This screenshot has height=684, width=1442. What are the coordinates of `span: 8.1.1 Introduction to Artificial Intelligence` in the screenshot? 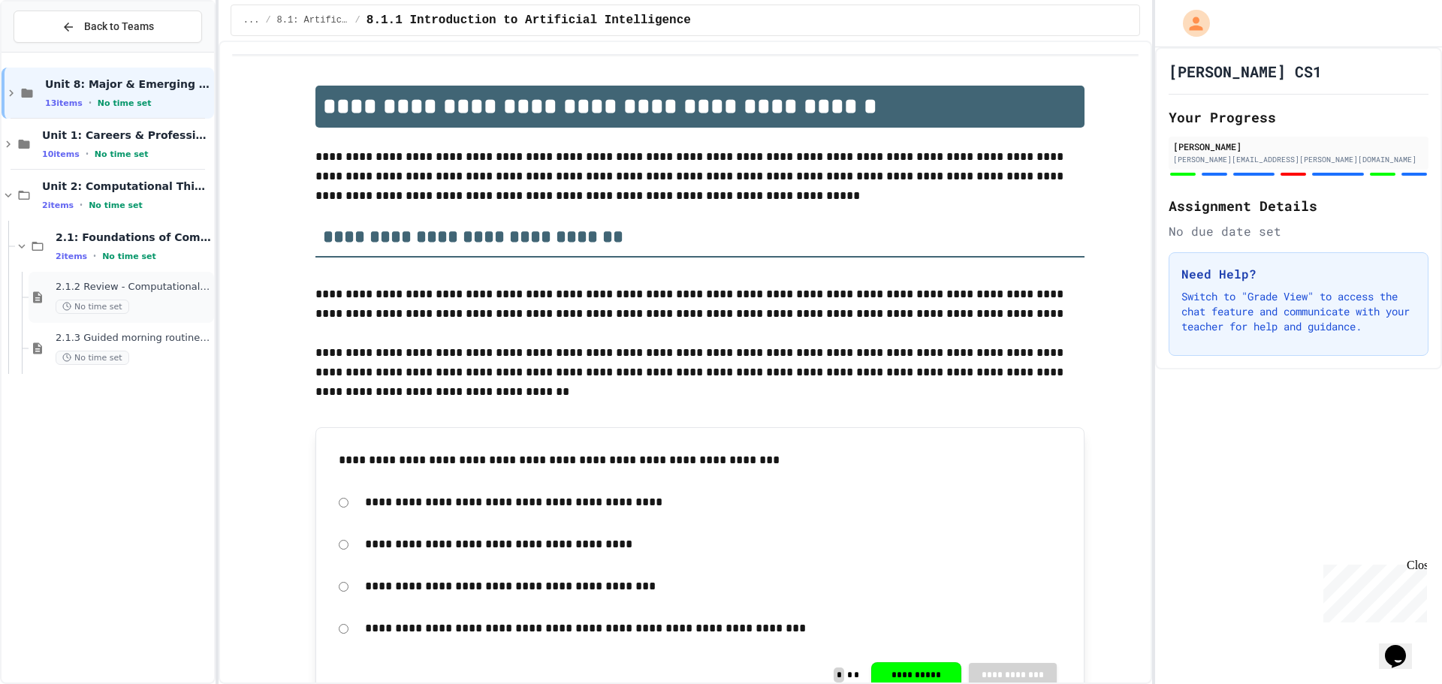 It's located at (529, 20).